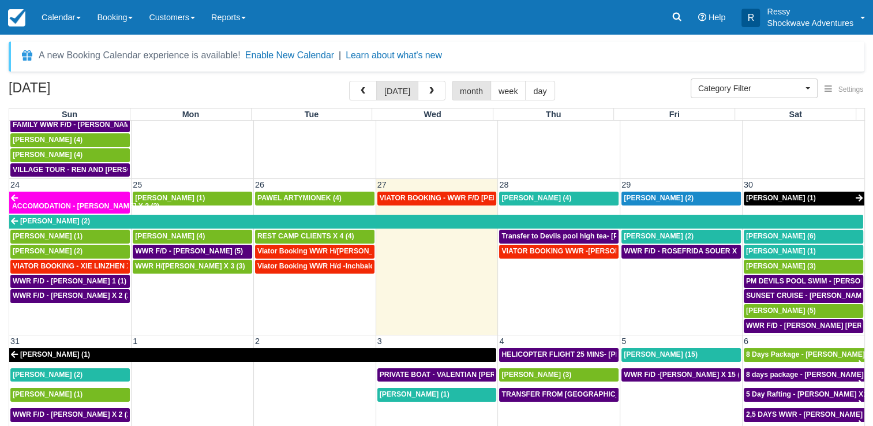 This screenshot has height=426, width=873. I want to click on span: 5, so click(624, 341).